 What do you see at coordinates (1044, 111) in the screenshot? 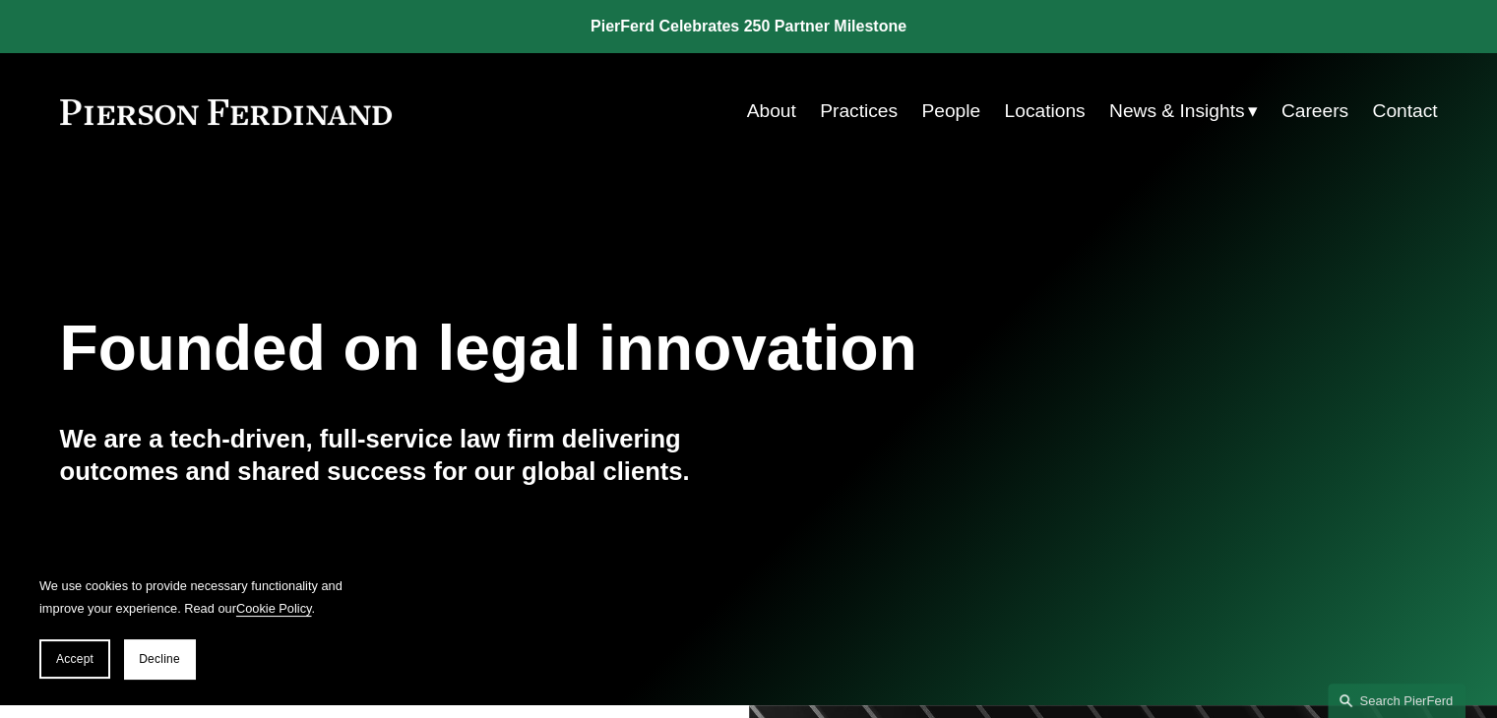
I see `a: Locations` at bounding box center [1044, 111].